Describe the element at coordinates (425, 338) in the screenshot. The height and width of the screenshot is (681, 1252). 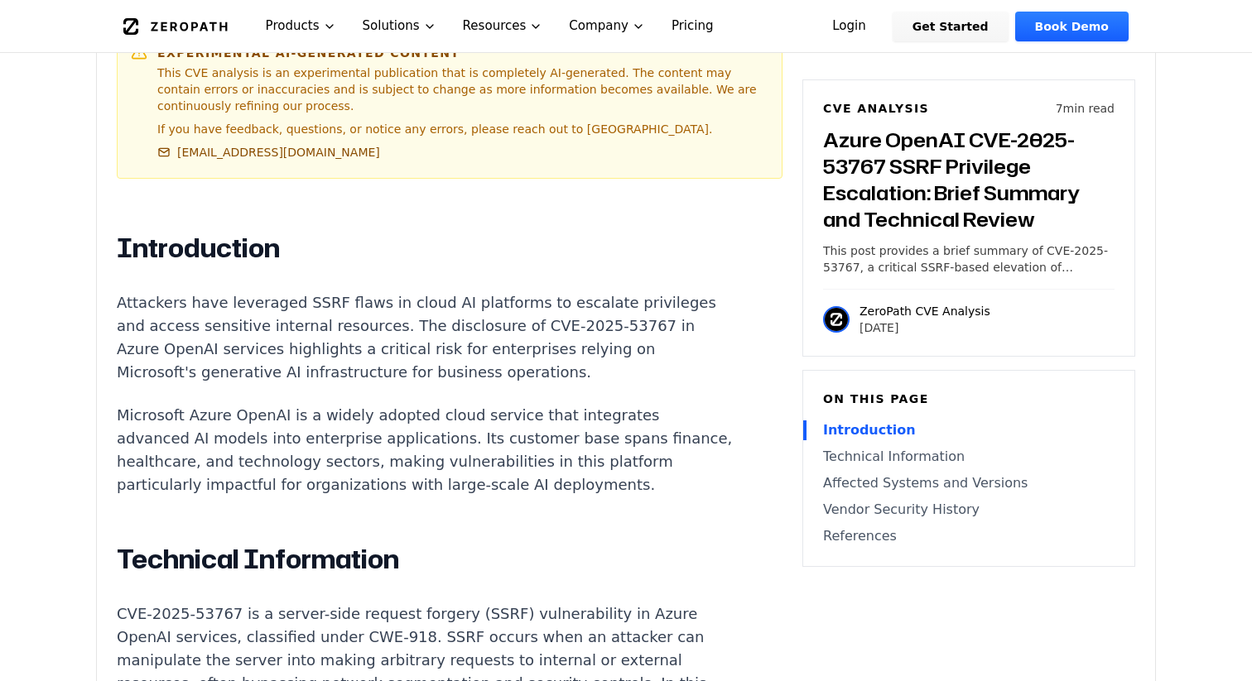
I see `p: Attackers have leveraged SSRF flaws in cloud AI platforms to escalate privileges and access sensi...` at that location.